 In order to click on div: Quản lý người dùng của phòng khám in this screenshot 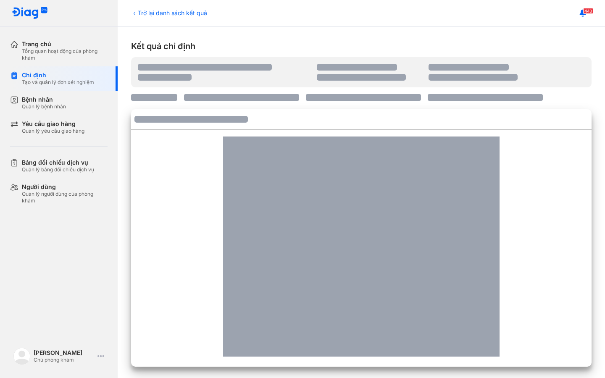, I will do `click(65, 198)`.